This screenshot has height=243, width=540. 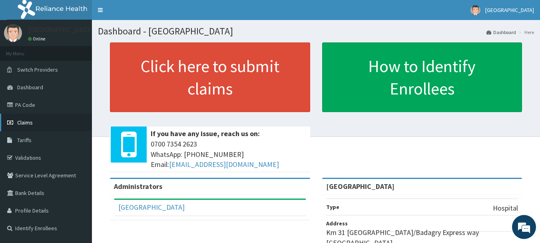 What do you see at coordinates (525, 32) in the screenshot?
I see `li: Here` at bounding box center [525, 32].